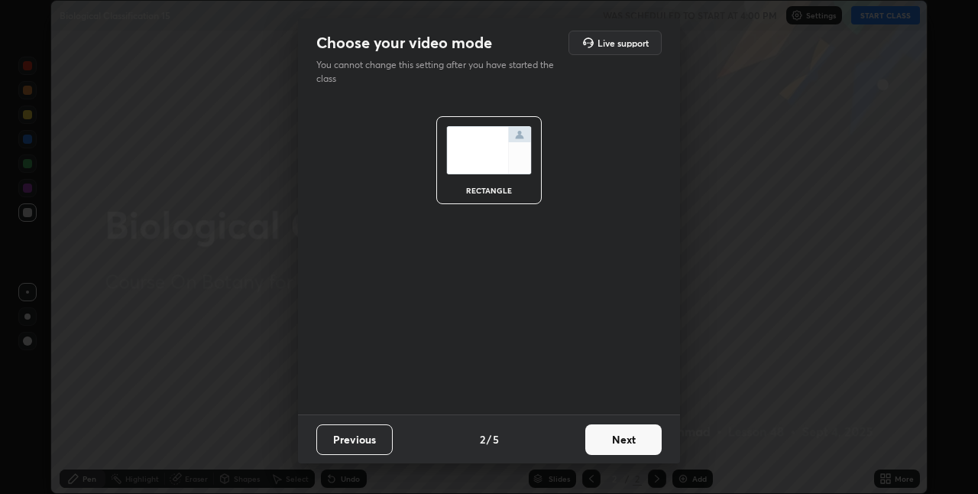 Image resolution: width=978 pixels, height=494 pixels. Describe the element at coordinates (496, 439) in the screenshot. I see `h4: 5` at that location.